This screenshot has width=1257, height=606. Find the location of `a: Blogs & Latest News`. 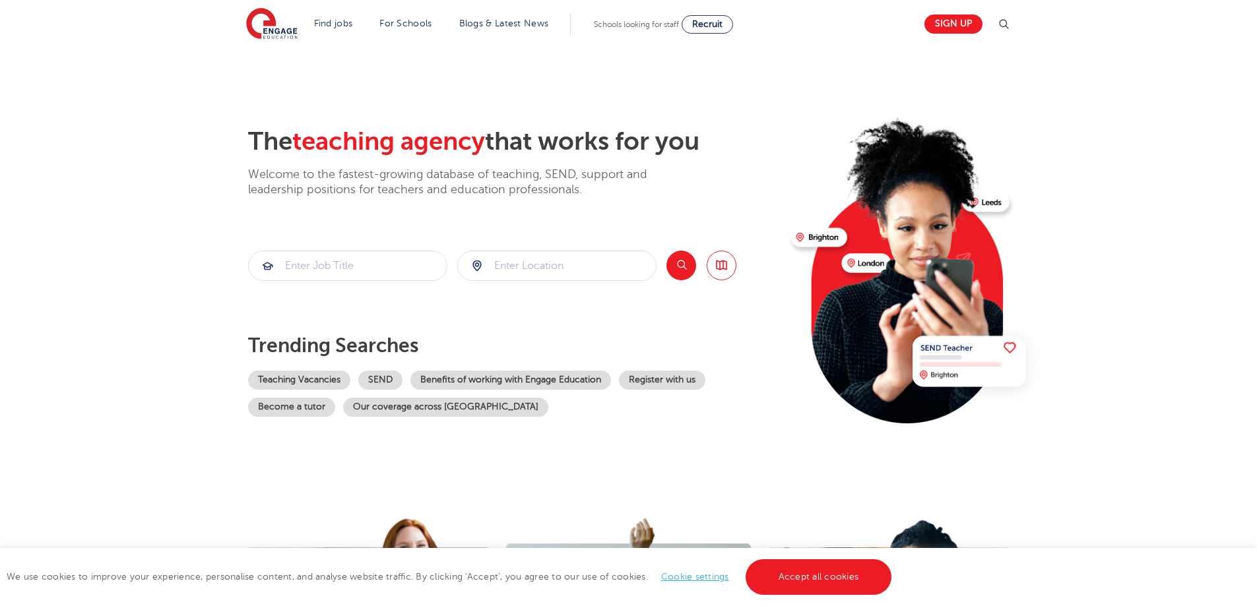

a: Blogs & Latest News is located at coordinates (504, 23).